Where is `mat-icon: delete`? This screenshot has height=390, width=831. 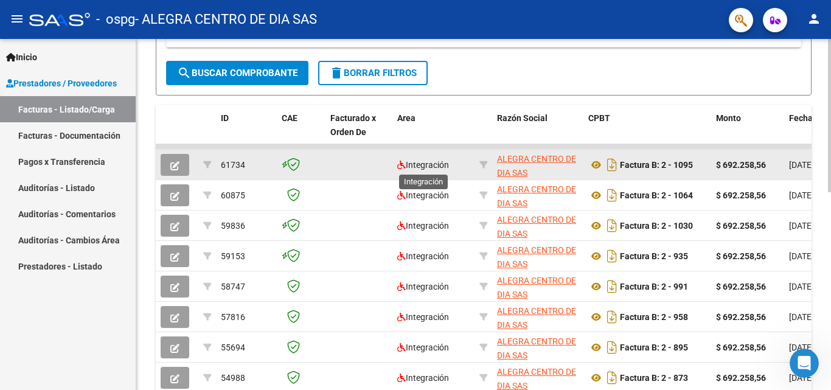 mat-icon: delete is located at coordinates (336, 73).